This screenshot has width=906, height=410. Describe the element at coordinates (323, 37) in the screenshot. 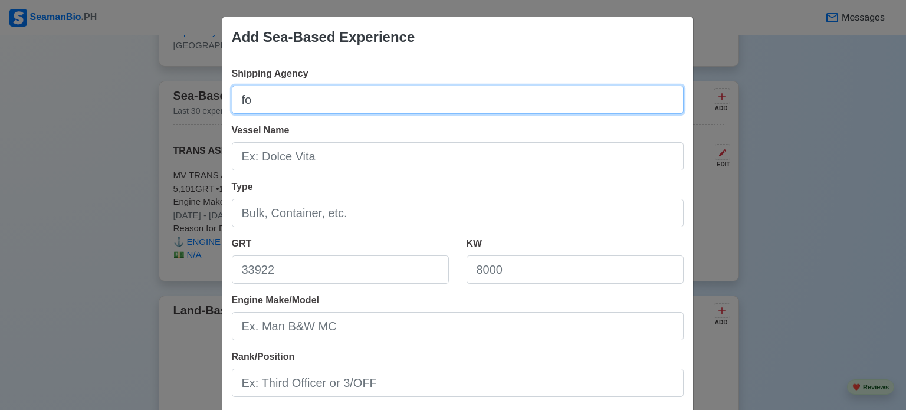

I see `div: Add Sea-Based Experience` at that location.